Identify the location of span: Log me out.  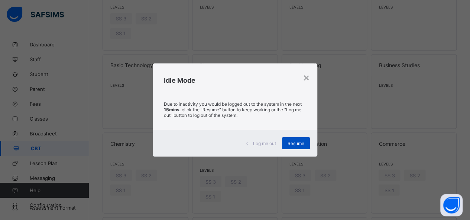
(264, 143).